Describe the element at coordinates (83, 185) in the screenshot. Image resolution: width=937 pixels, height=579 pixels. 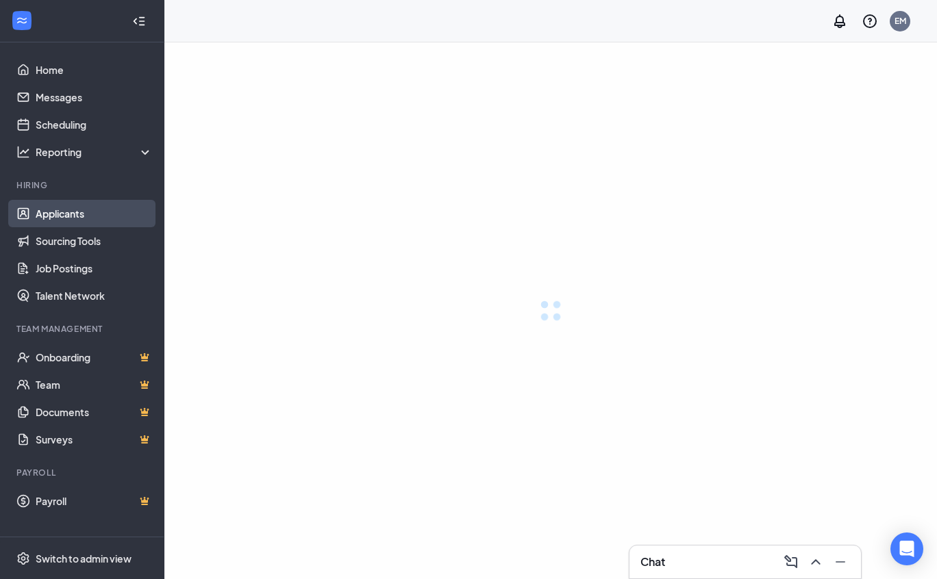
I see `div: Hiring` at that location.